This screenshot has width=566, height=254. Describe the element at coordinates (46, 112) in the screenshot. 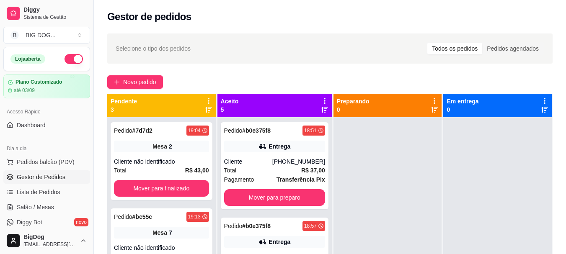

I see `div: Acesso Rápido` at that location.